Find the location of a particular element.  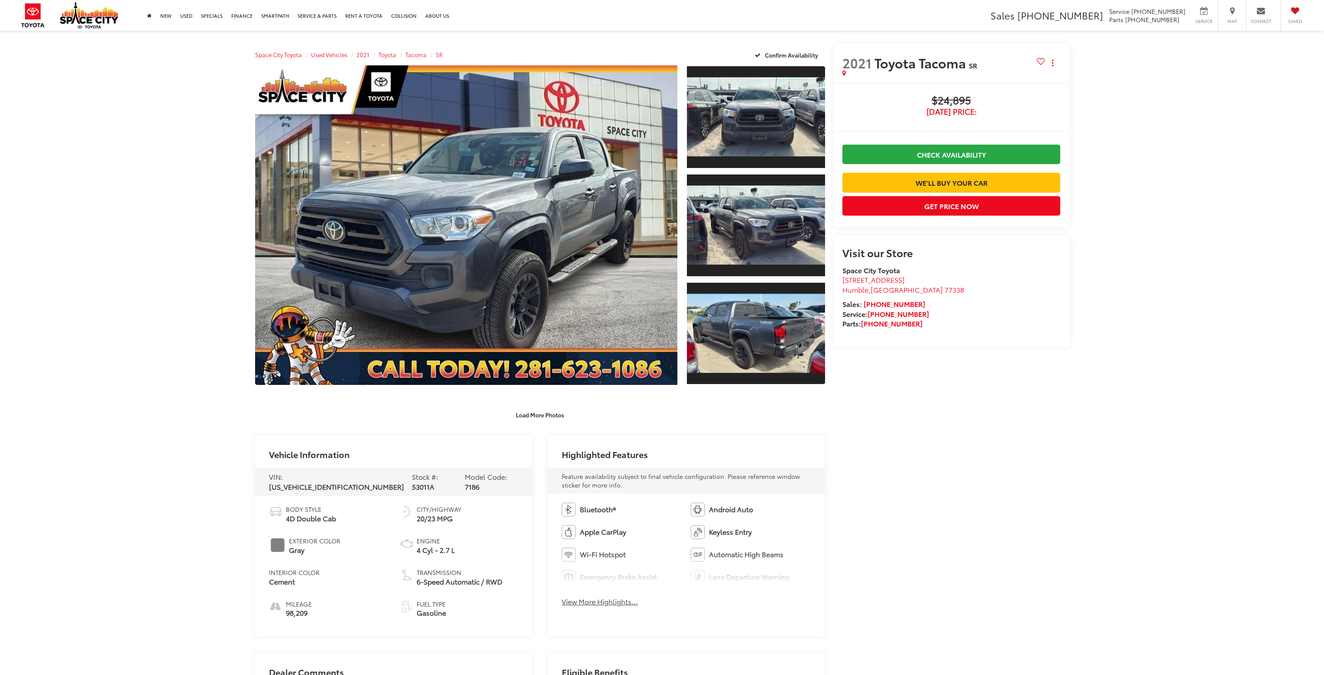

span: Saved is located at coordinates (1295, 21).